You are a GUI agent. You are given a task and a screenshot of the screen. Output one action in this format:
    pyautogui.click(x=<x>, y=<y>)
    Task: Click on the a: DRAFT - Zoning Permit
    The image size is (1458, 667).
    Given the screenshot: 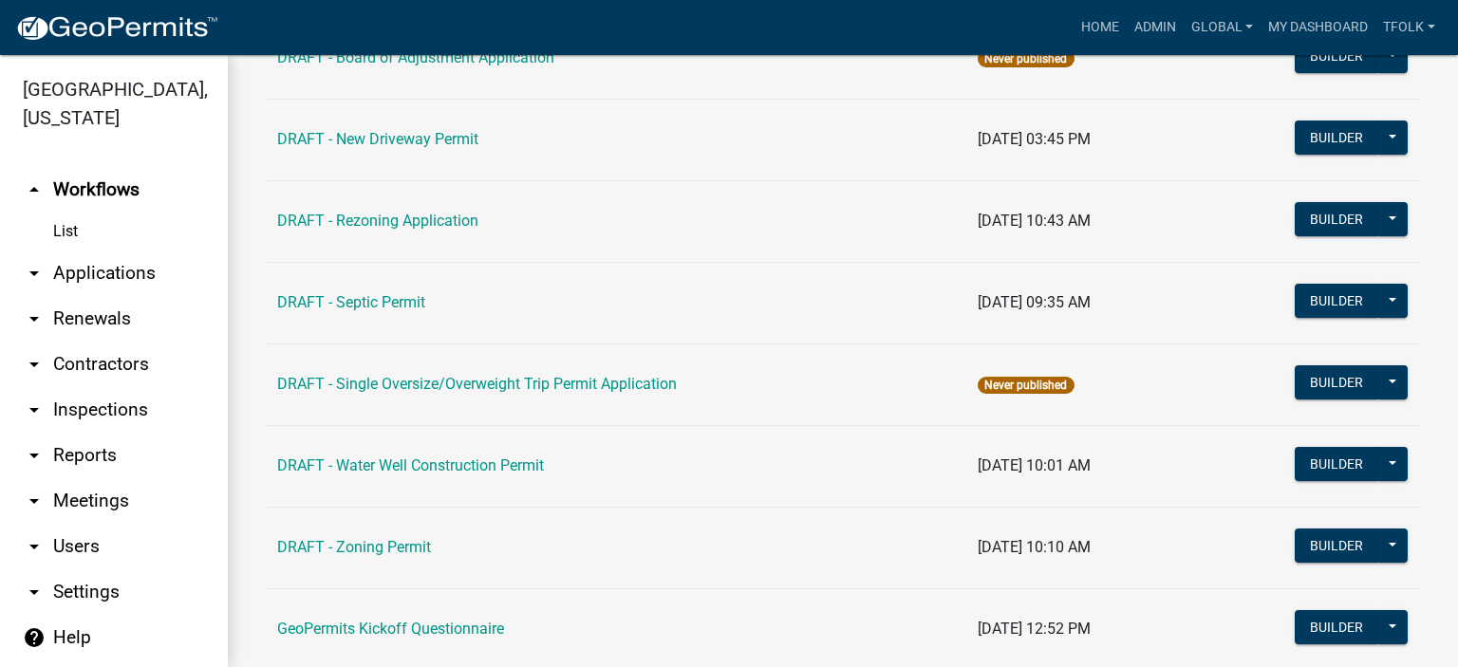 What is the action you would take?
    pyautogui.click(x=354, y=547)
    